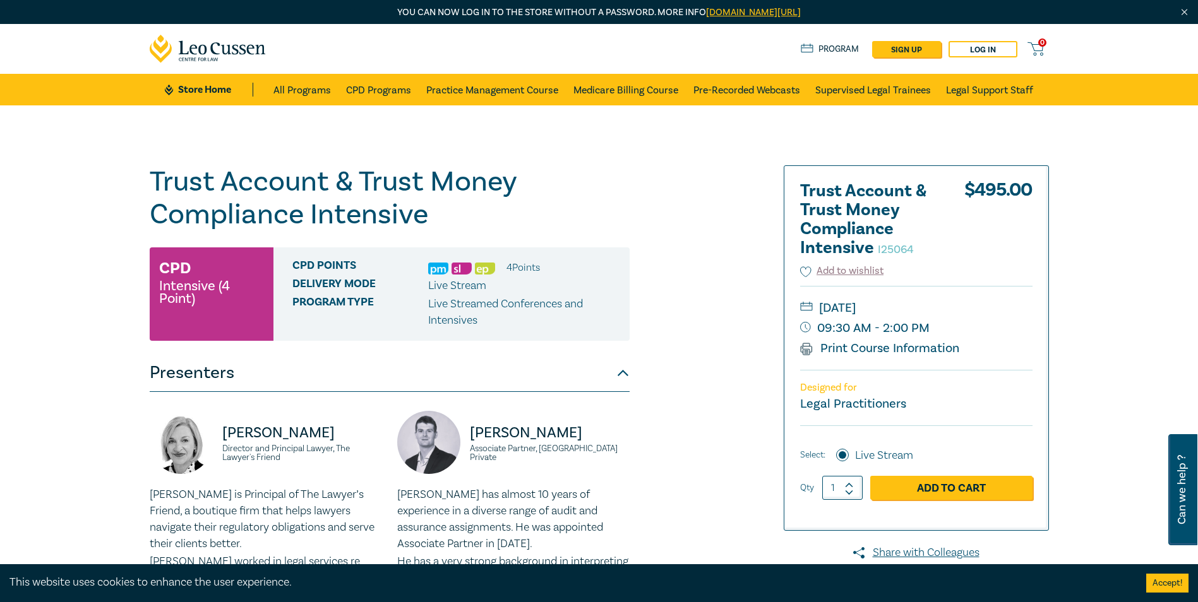  What do you see at coordinates (951, 488) in the screenshot?
I see `a: Add to Cart` at bounding box center [951, 488].